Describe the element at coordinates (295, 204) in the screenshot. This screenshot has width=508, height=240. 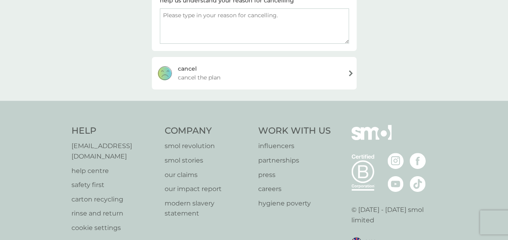
I see `p: hygiene poverty` at that location.